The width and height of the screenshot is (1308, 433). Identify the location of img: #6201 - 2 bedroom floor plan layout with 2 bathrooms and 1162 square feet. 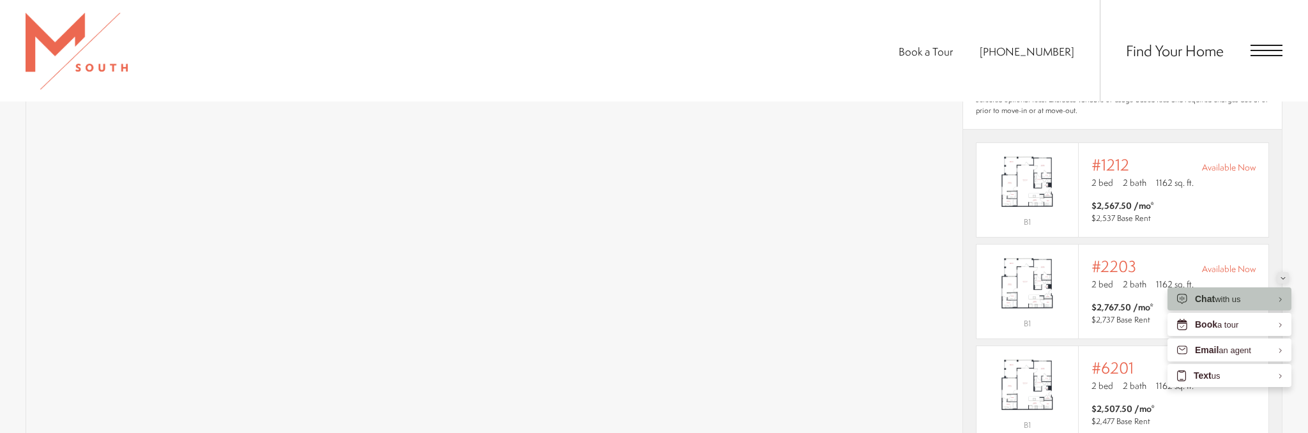
(1027, 385).